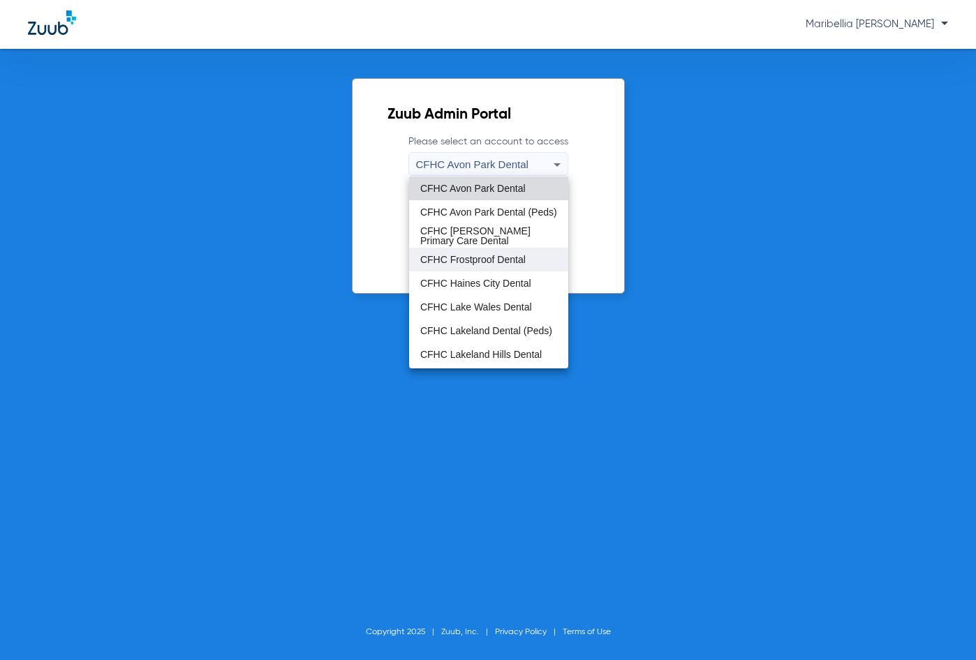 Image resolution: width=976 pixels, height=660 pixels. I want to click on div: Chat Widget, so click(941, 627).